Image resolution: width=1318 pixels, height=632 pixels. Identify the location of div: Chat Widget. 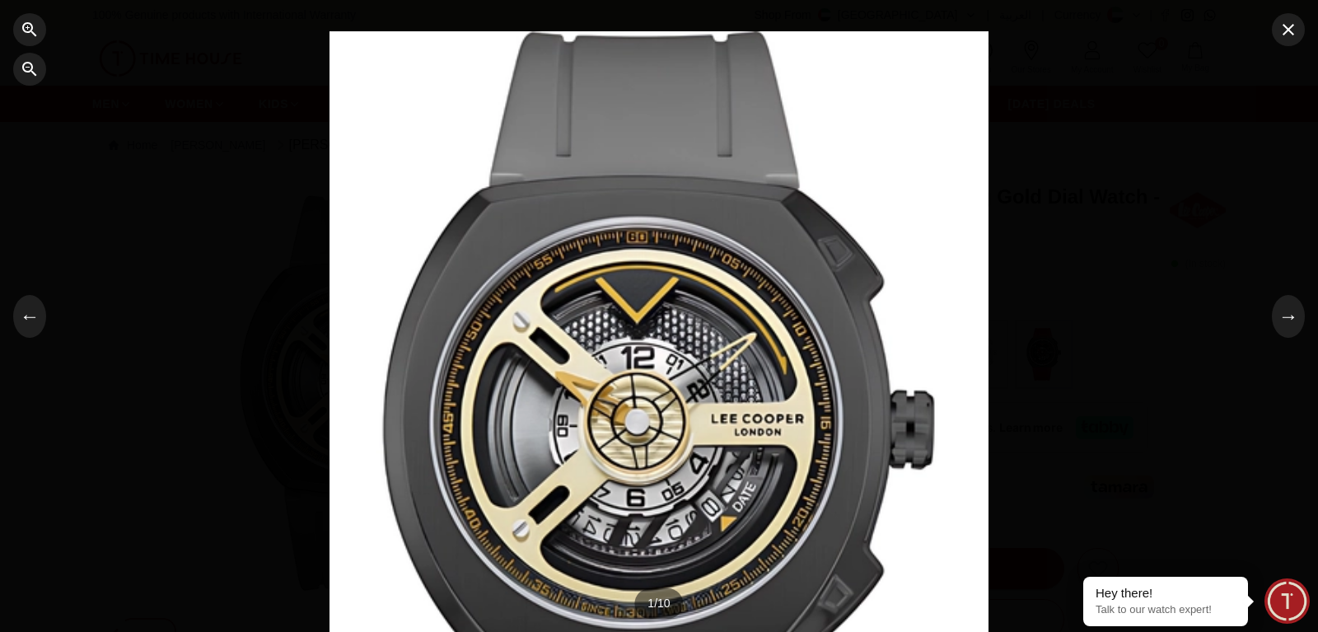
(1286, 600).